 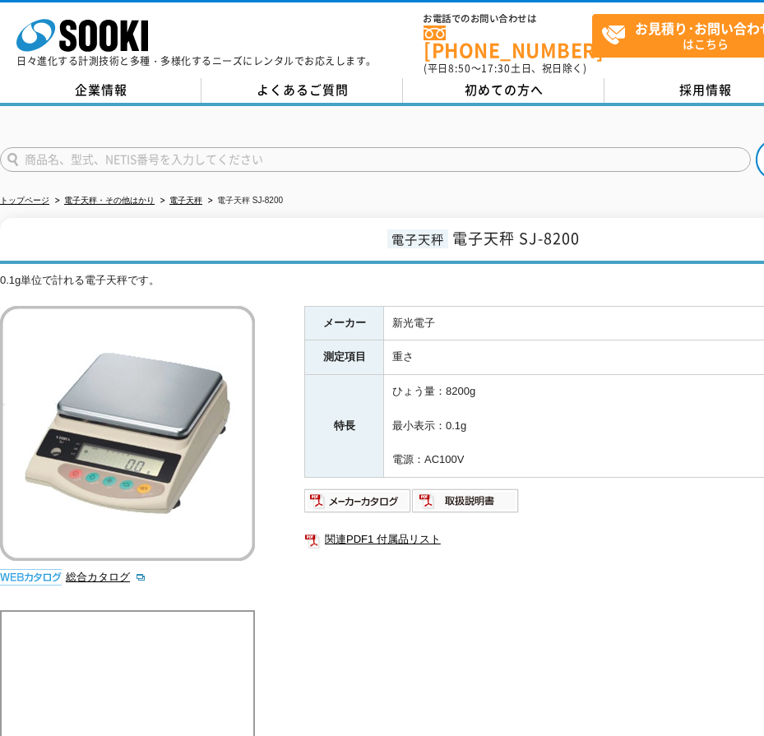 I want to click on th: 特長, so click(x=345, y=426).